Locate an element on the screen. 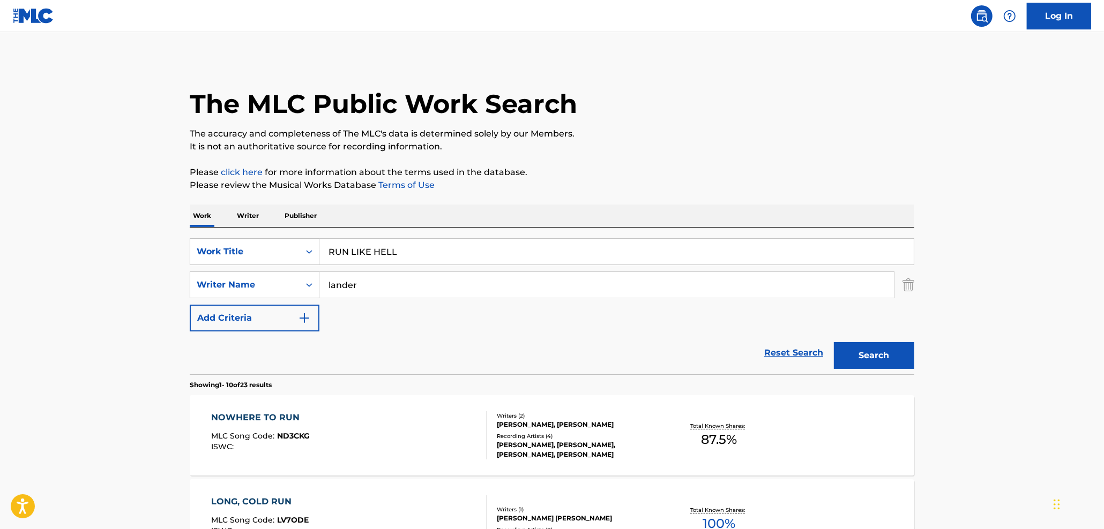 The width and height of the screenshot is (1104, 529). img: Delete Criterion is located at coordinates (908, 285).